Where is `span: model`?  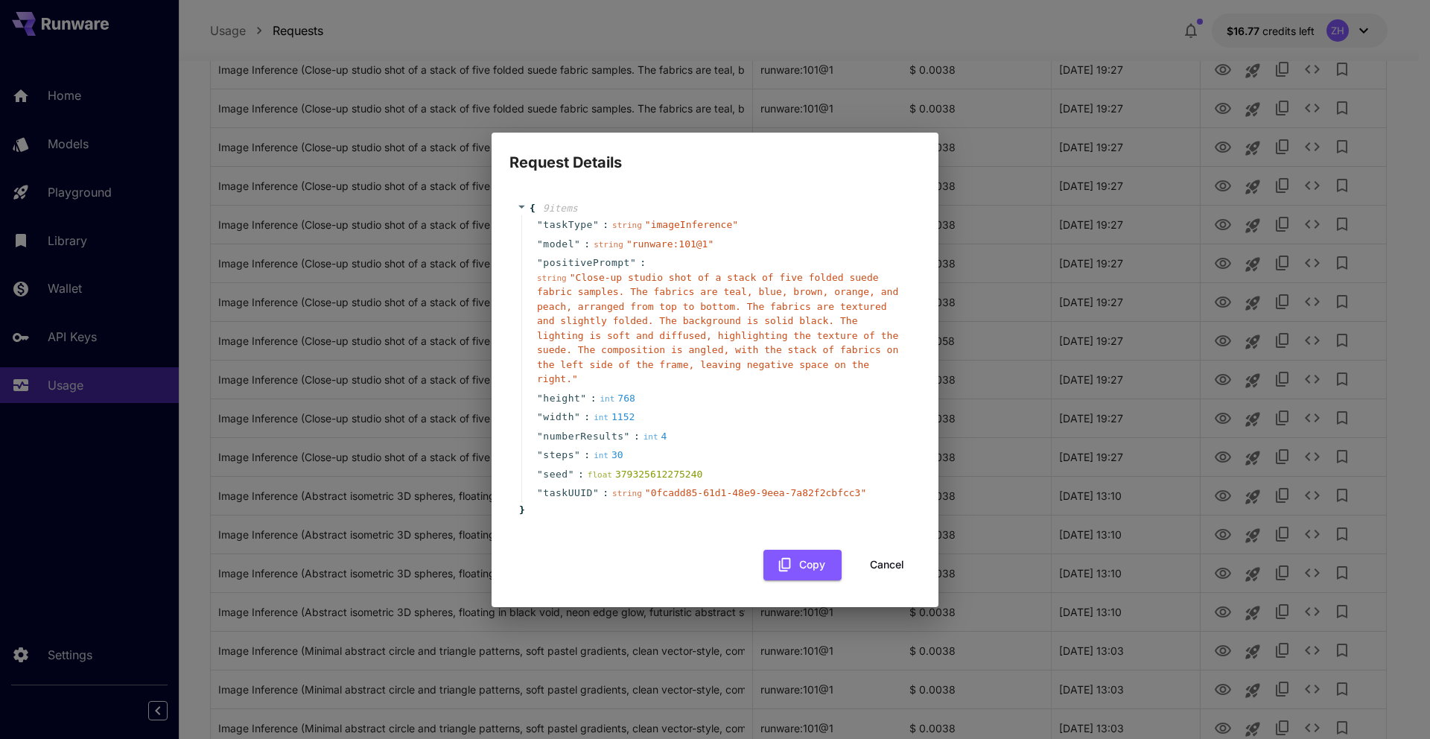
span: model is located at coordinates (559, 244).